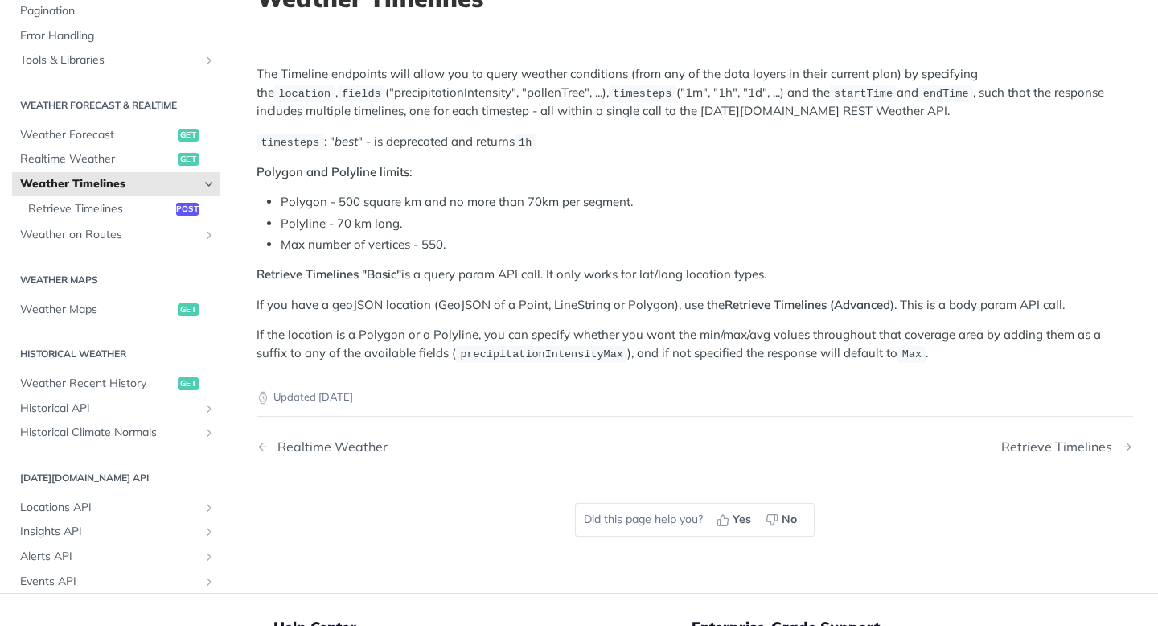  What do you see at coordinates (116, 135) in the screenshot?
I see `a: Weather Forecastget` at bounding box center [116, 135].